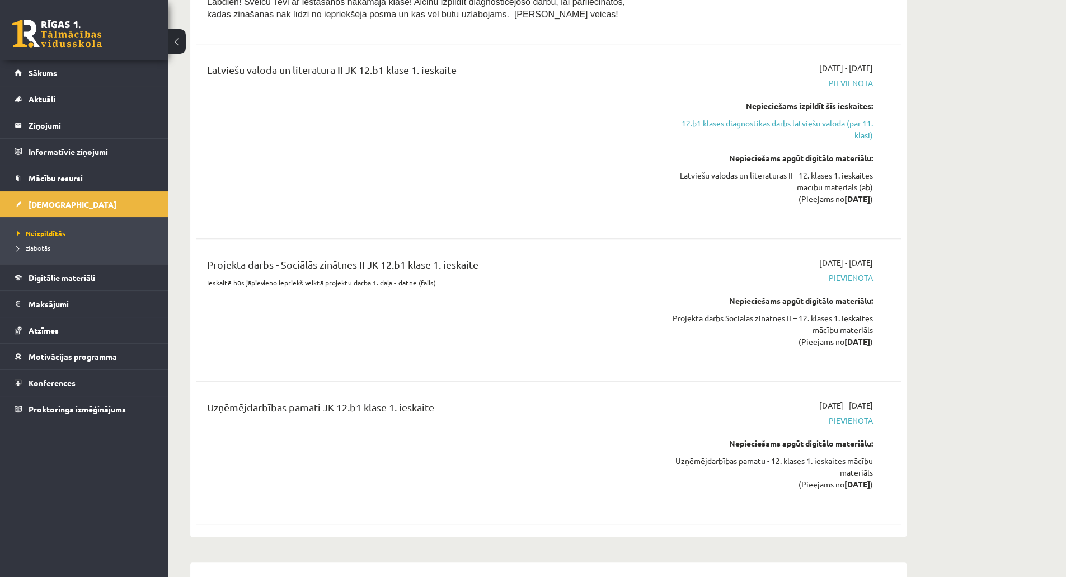 The width and height of the screenshot is (1066, 577). I want to click on div: Latviešu valodas un literatūras II - 12. klases 1. ieskaites mācību materiāls (ab) (Pieejams no ), so click(767, 187).